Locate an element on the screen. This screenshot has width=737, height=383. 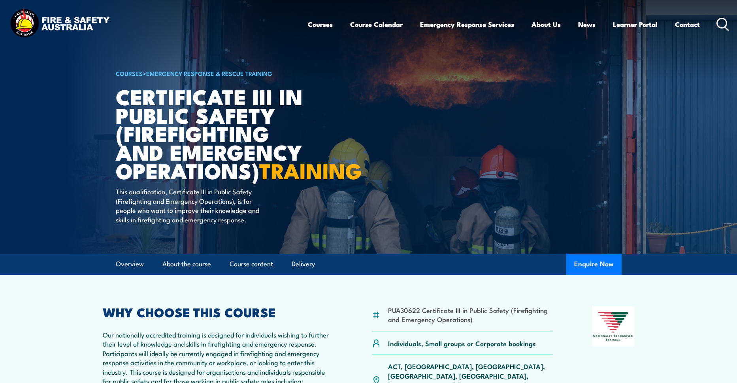
a: Emergency Response Services is located at coordinates (467, 24).